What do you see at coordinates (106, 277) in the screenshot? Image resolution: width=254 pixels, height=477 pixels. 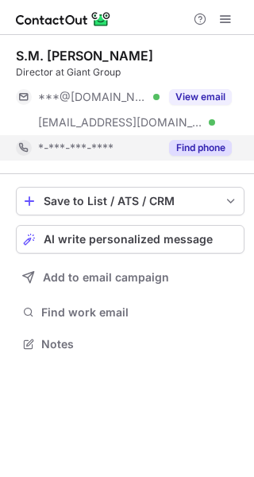 I see `span: Add to email campaign` at bounding box center [106, 277].